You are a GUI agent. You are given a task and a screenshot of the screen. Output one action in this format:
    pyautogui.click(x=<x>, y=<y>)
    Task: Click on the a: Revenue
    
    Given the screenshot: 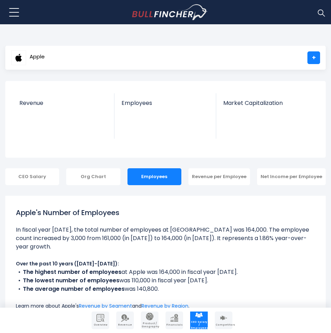 What is the action you would take?
    pyautogui.click(x=63, y=106)
    